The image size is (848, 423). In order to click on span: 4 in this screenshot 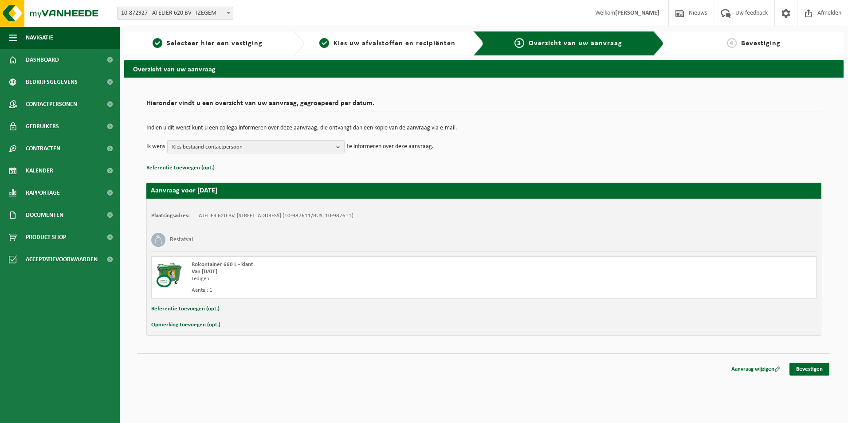, I will do `click(732, 43)`.